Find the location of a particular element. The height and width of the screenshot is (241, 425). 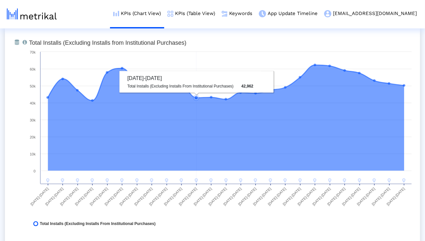

img: kpi-chart-menu-icon.png is located at coordinates (116, 13).